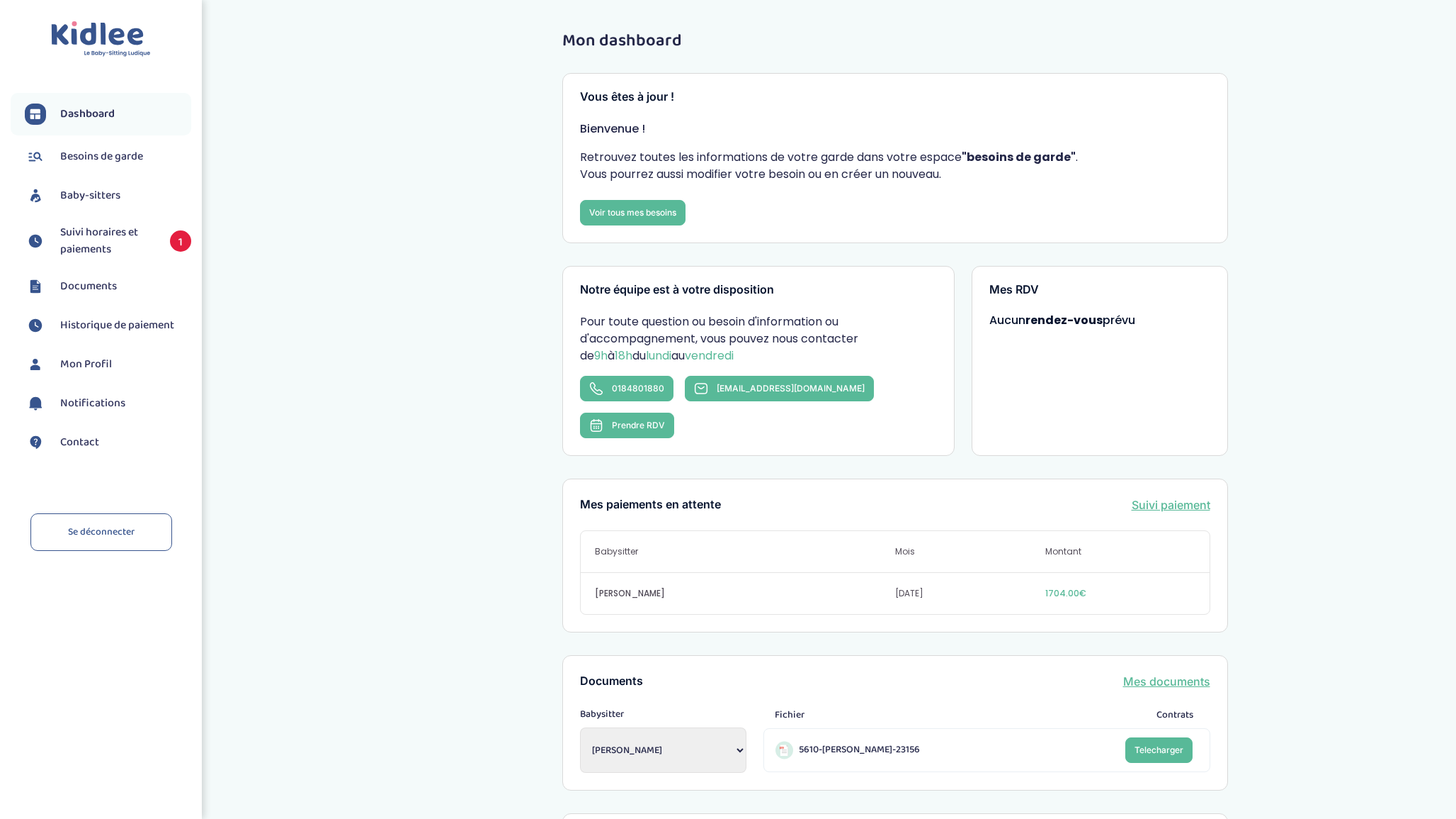  What do you see at coordinates (93, 403) in the screenshot?
I see `span: Notifications` at bounding box center [93, 403].